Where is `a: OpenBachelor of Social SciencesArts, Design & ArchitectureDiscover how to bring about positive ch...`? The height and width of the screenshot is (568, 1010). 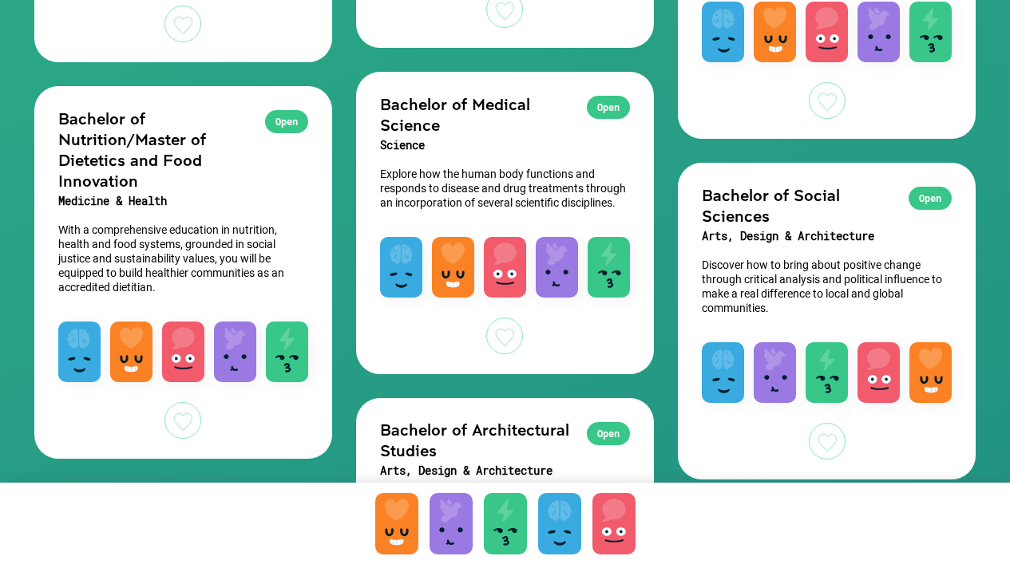
a: OpenBachelor of Social SciencesArts, Design & ArchitectureDiscover how to bring about positive ch... is located at coordinates (826, 321).